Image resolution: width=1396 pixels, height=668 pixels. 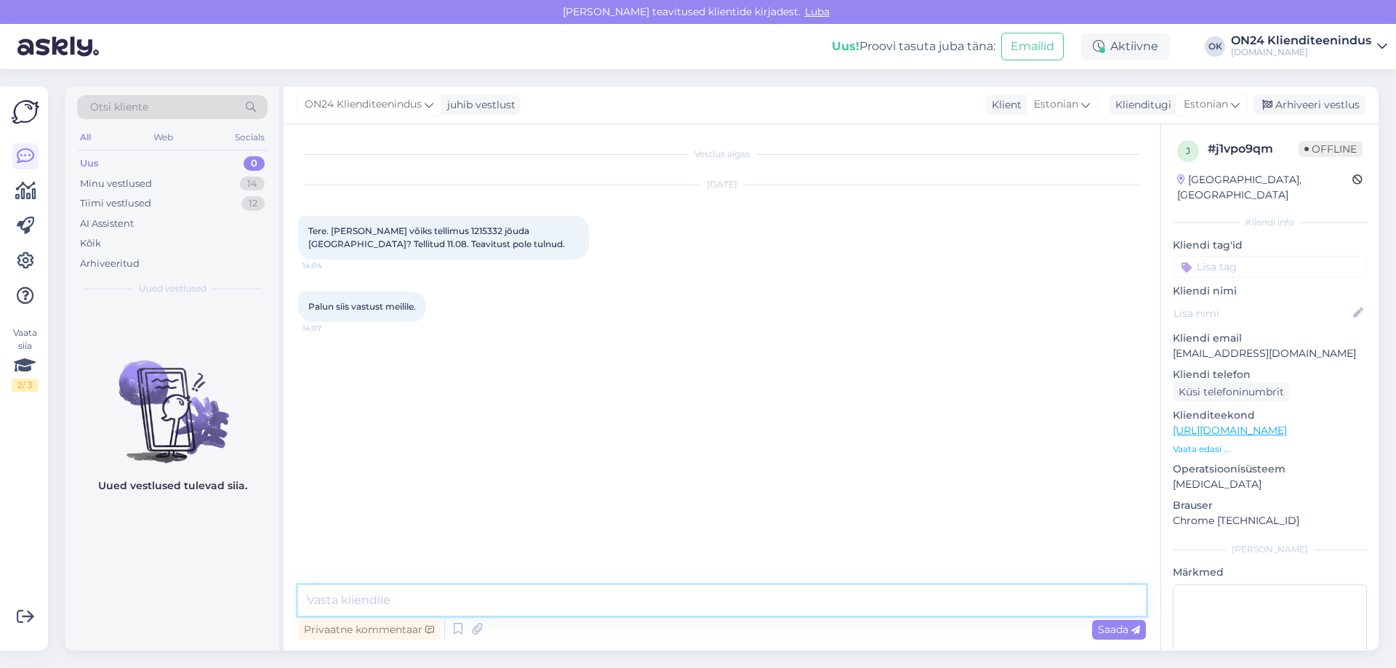 What do you see at coordinates (89, 164) in the screenshot?
I see `div: Uus` at bounding box center [89, 164].